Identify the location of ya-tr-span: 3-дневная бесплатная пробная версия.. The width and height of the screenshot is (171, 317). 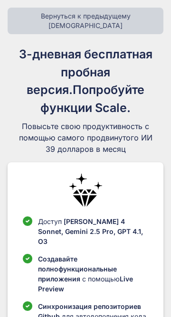
(85, 72).